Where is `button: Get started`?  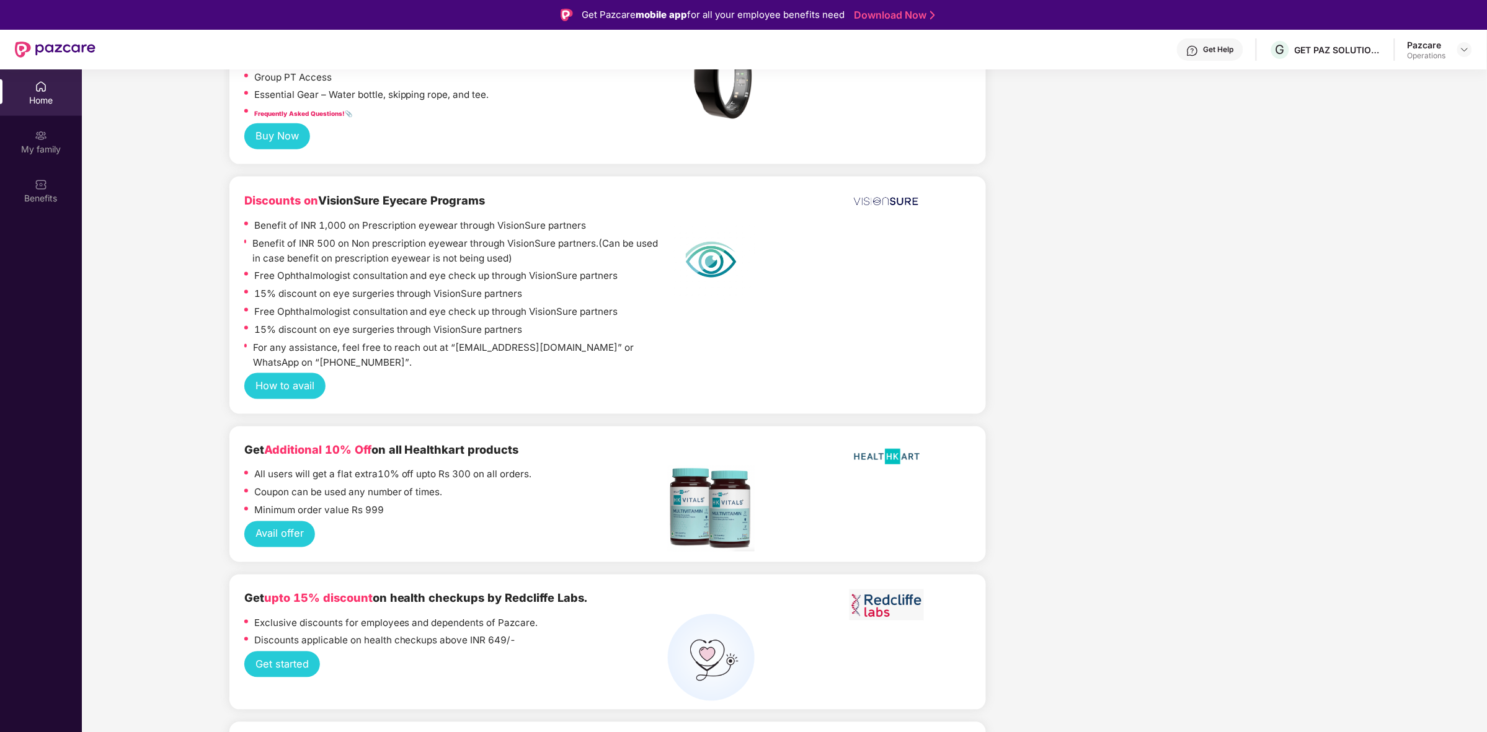
button: Get started is located at coordinates (282, 665).